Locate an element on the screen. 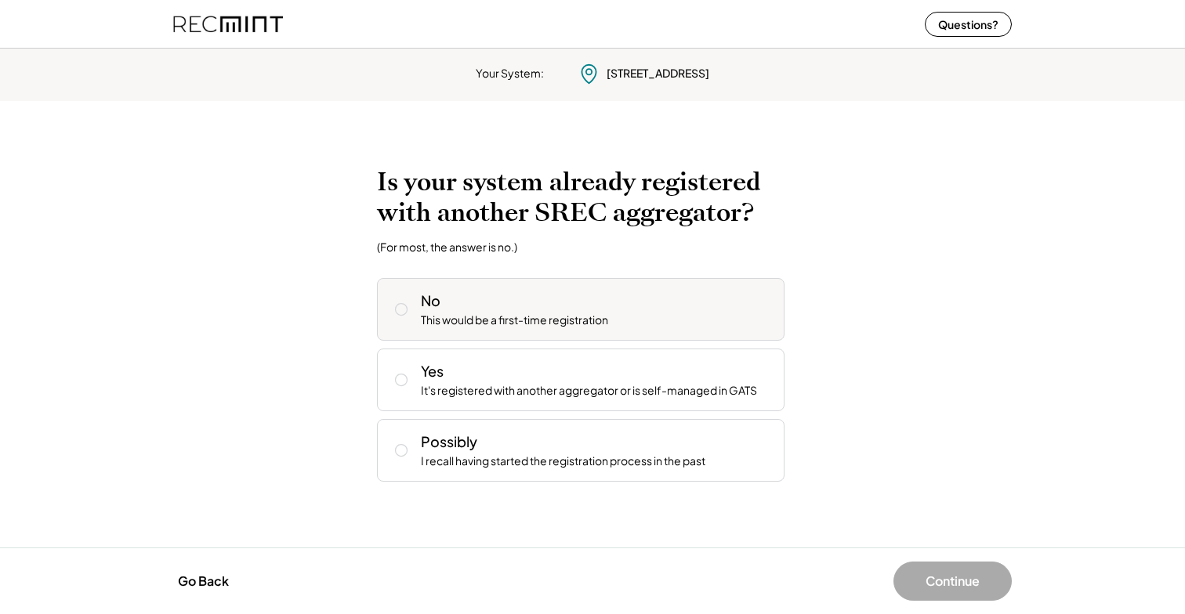  div: No is located at coordinates (430, 300).